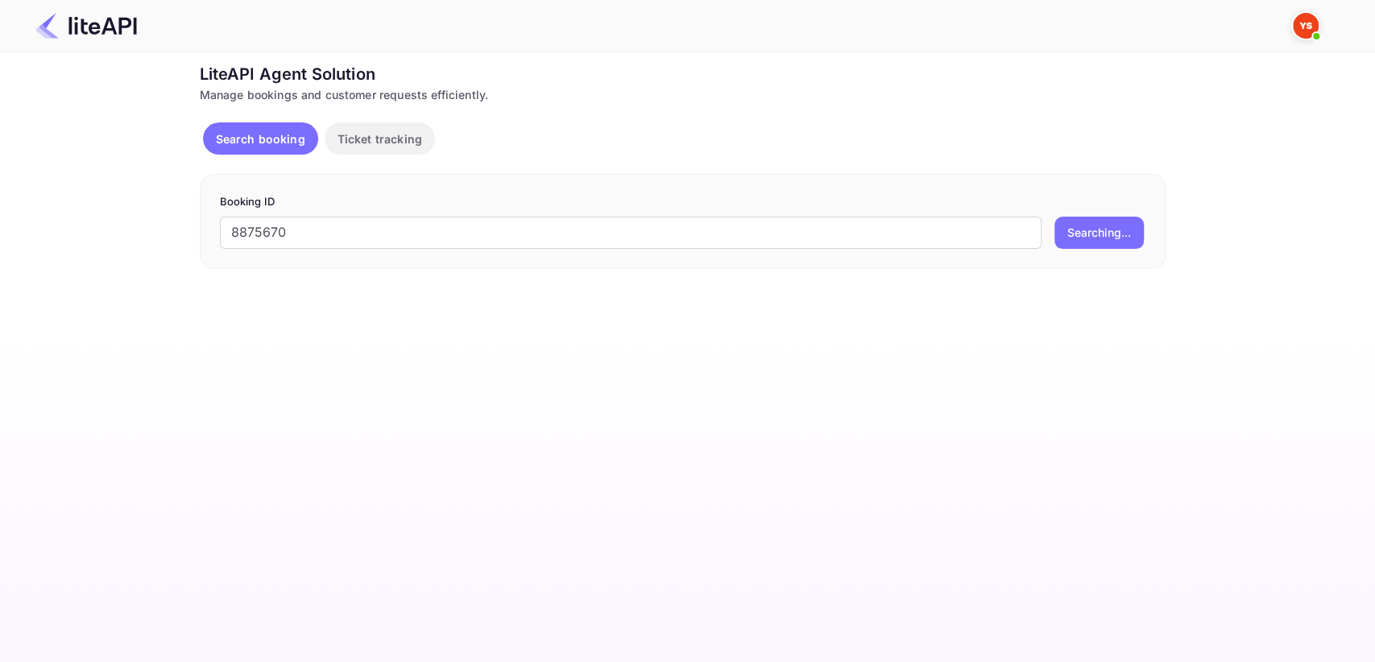 The height and width of the screenshot is (662, 1375). I want to click on input: Enter Booking ID (e.g., 63782194), so click(631, 233).